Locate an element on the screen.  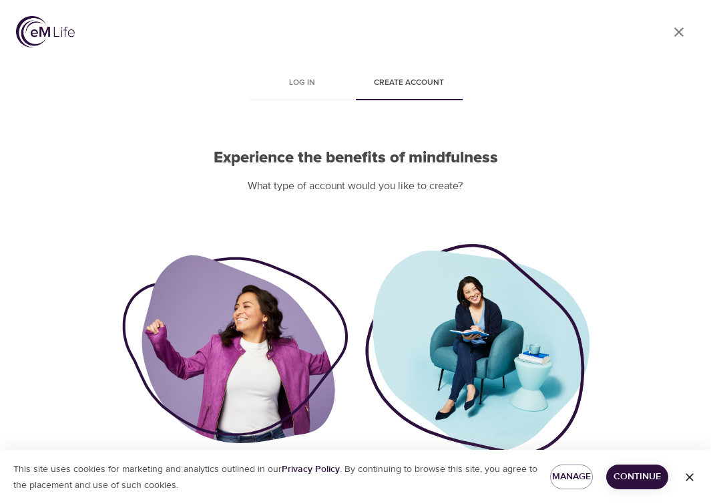
h2: Experience the benefits of mindfulness is located at coordinates (356, 158).